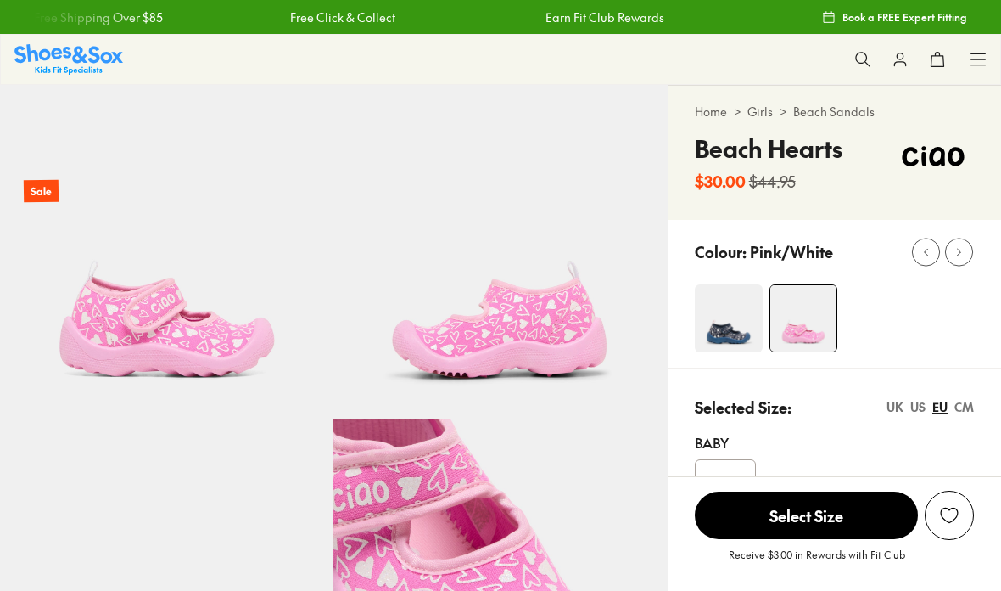 The height and width of the screenshot is (591, 1001). What do you see at coordinates (817, 562) in the screenshot?
I see `p: Receive $3.00 in Rewards with Fit Club` at bounding box center [817, 562].